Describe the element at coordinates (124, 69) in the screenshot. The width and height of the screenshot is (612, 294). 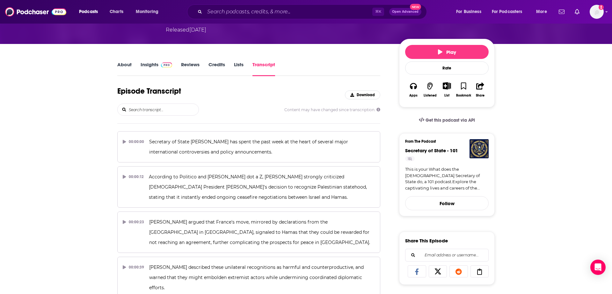
I see `a: About` at that location.